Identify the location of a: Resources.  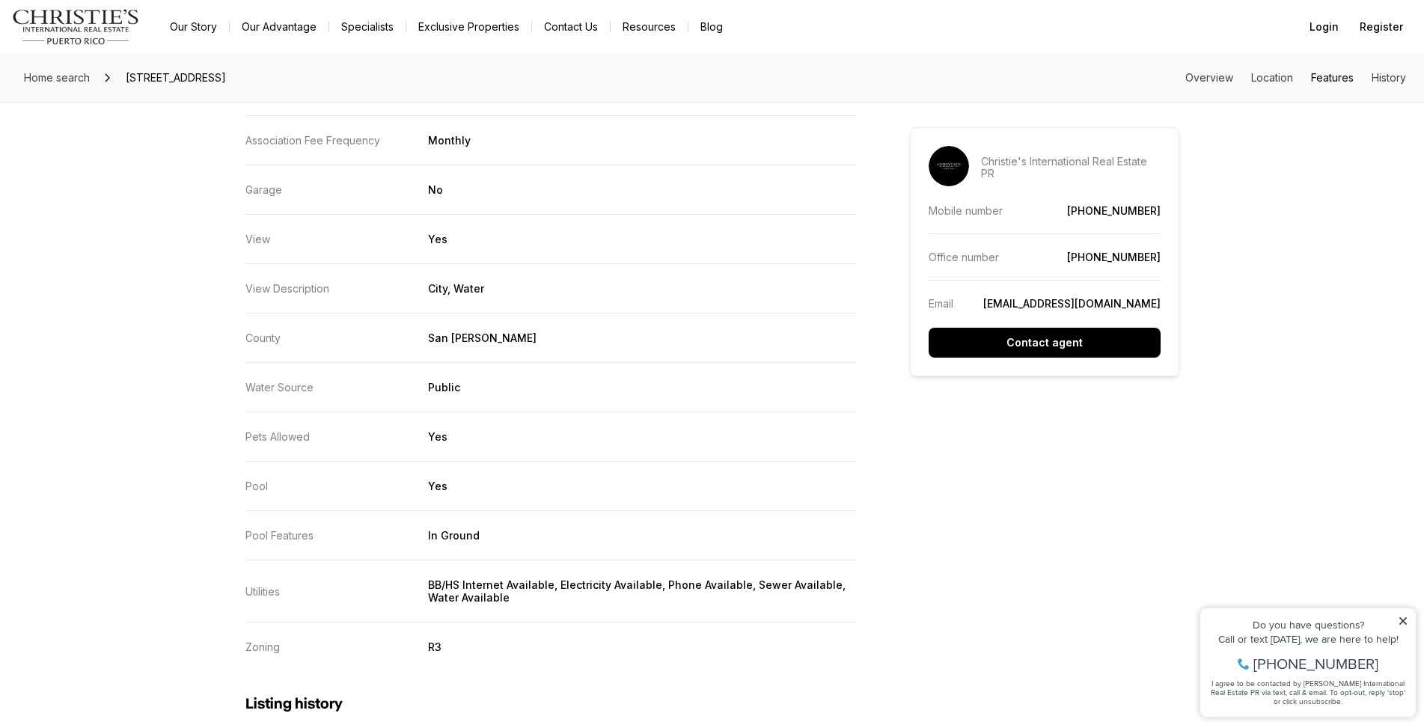
(649, 27).